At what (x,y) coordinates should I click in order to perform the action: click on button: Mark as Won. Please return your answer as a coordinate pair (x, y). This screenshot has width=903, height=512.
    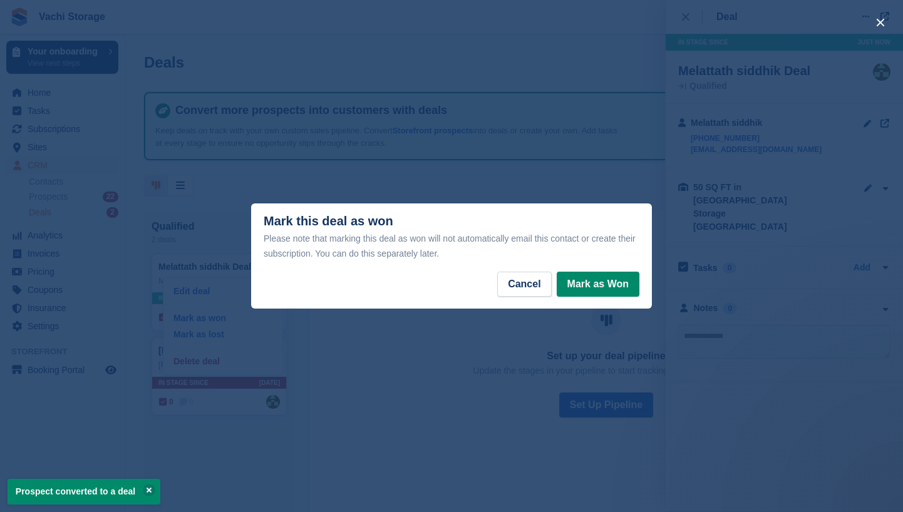
    Looking at the image, I should click on (598, 284).